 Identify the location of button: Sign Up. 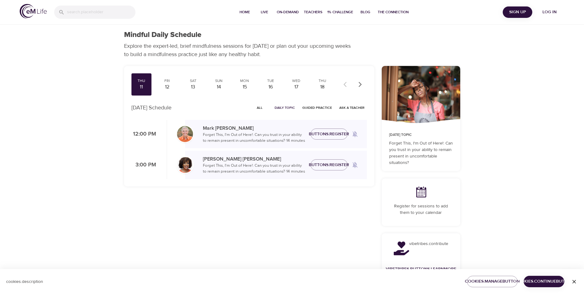
(518, 12).